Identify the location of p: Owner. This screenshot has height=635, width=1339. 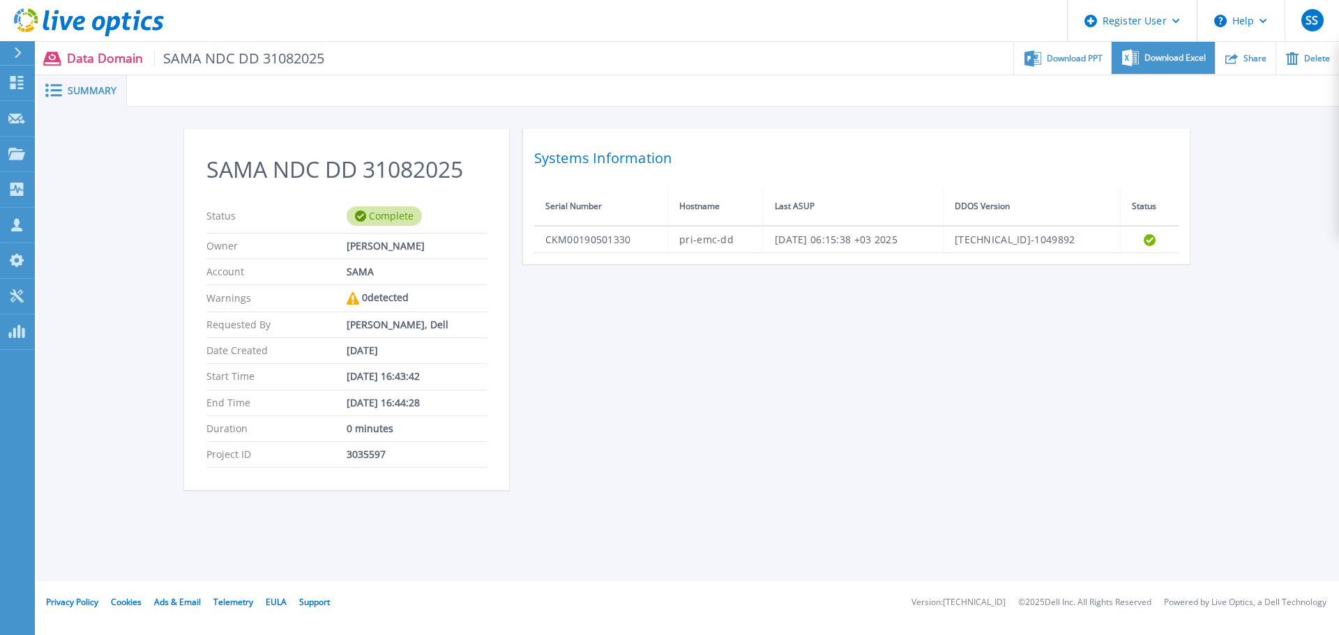
(276, 246).